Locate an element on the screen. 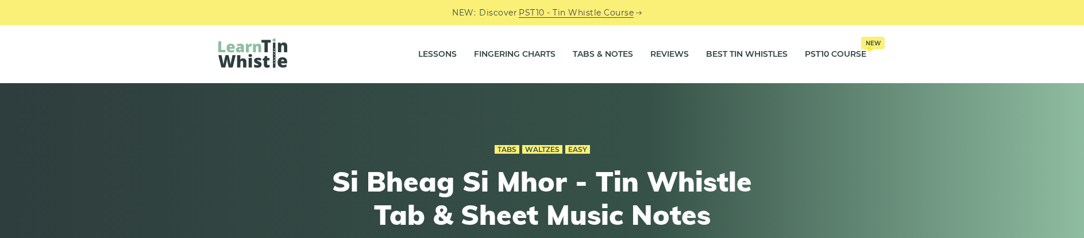  span: New is located at coordinates (872, 43).